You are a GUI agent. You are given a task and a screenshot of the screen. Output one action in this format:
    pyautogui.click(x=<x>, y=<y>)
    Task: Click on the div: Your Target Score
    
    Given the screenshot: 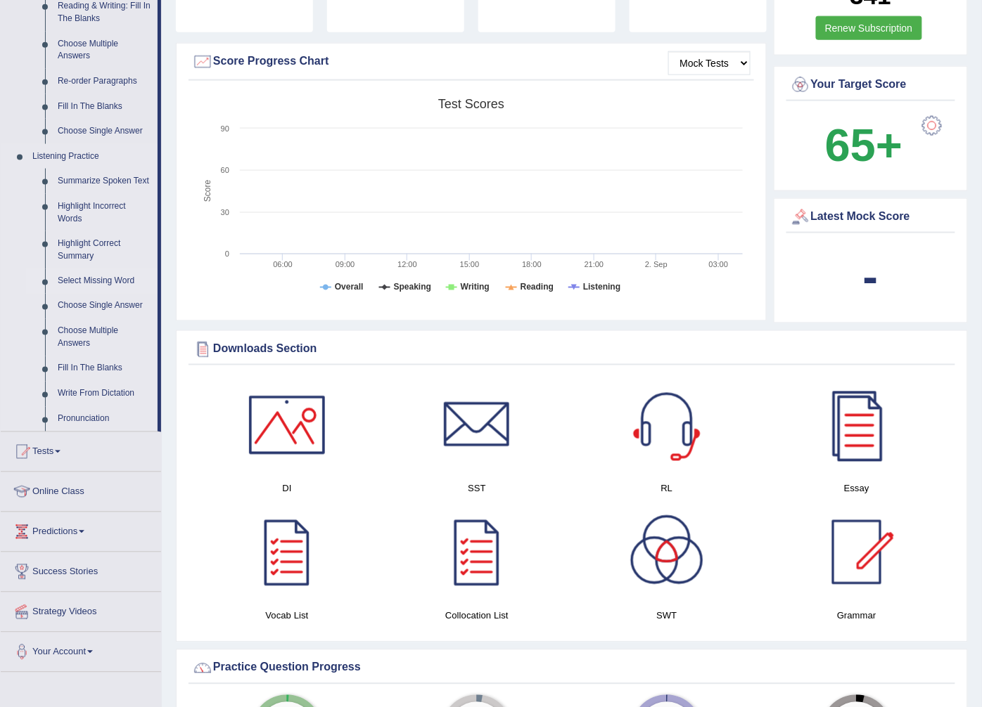 What is the action you would take?
    pyautogui.click(x=871, y=85)
    